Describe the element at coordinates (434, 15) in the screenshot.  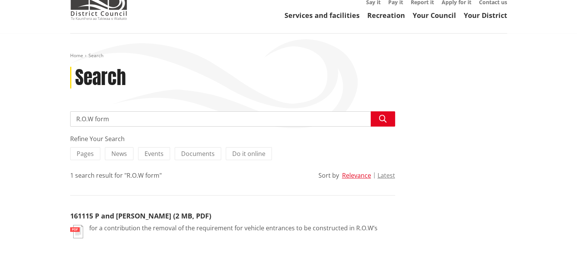
I see `a: Your Council` at that location.